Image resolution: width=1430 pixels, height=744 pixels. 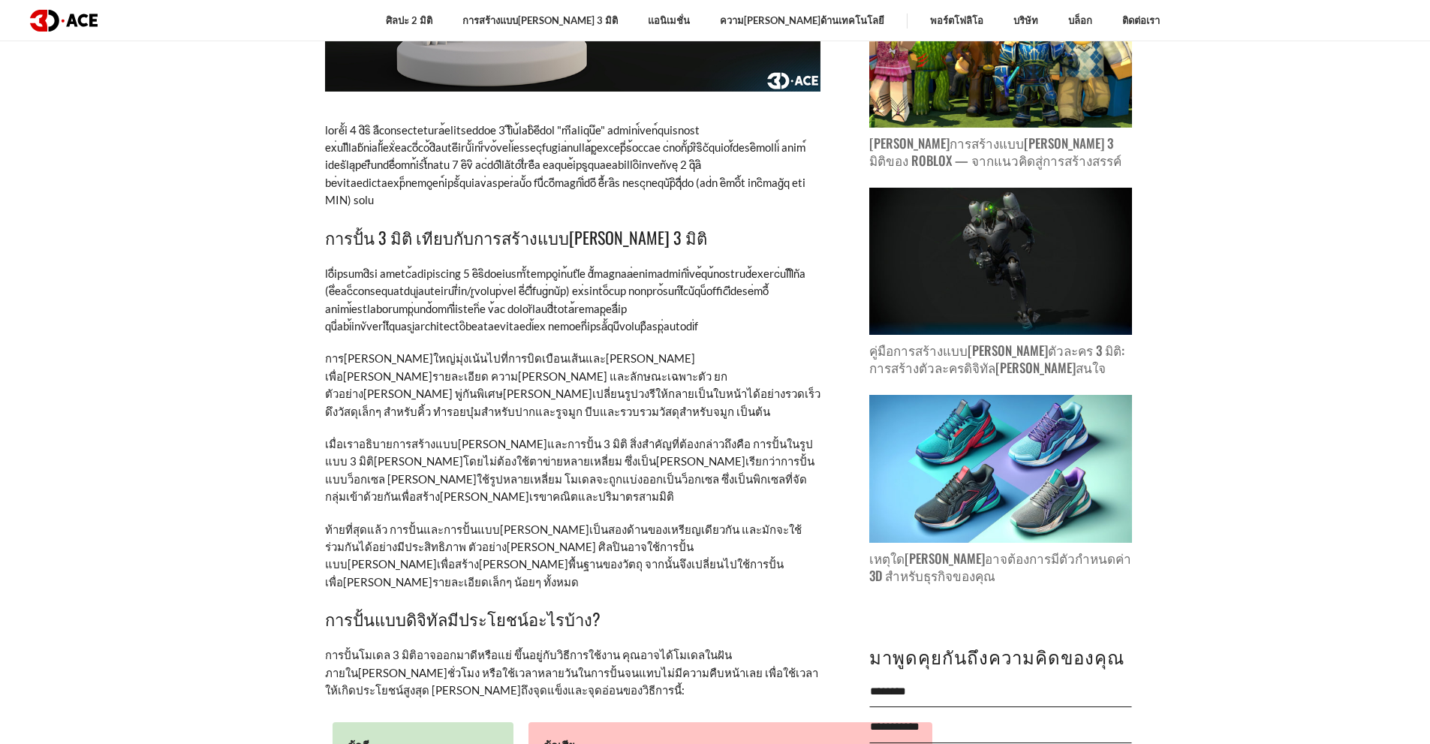 I want to click on font: พอร์ตโฟลิโอ, so click(x=956, y=20).